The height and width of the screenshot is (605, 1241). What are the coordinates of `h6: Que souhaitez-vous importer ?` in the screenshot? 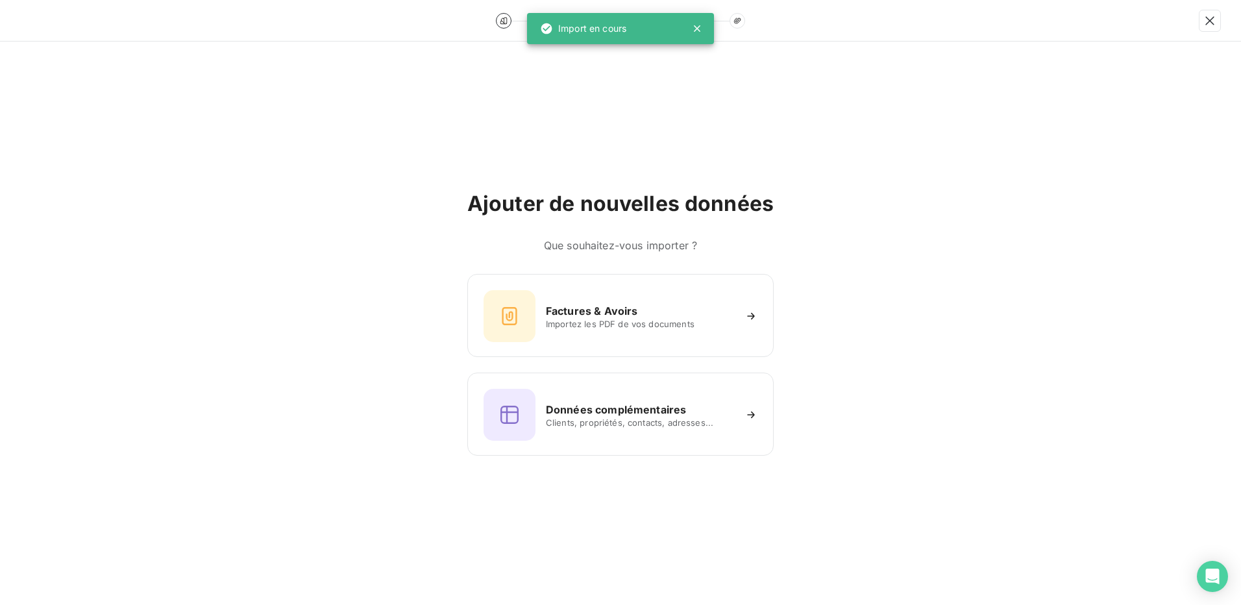 It's located at (621, 245).